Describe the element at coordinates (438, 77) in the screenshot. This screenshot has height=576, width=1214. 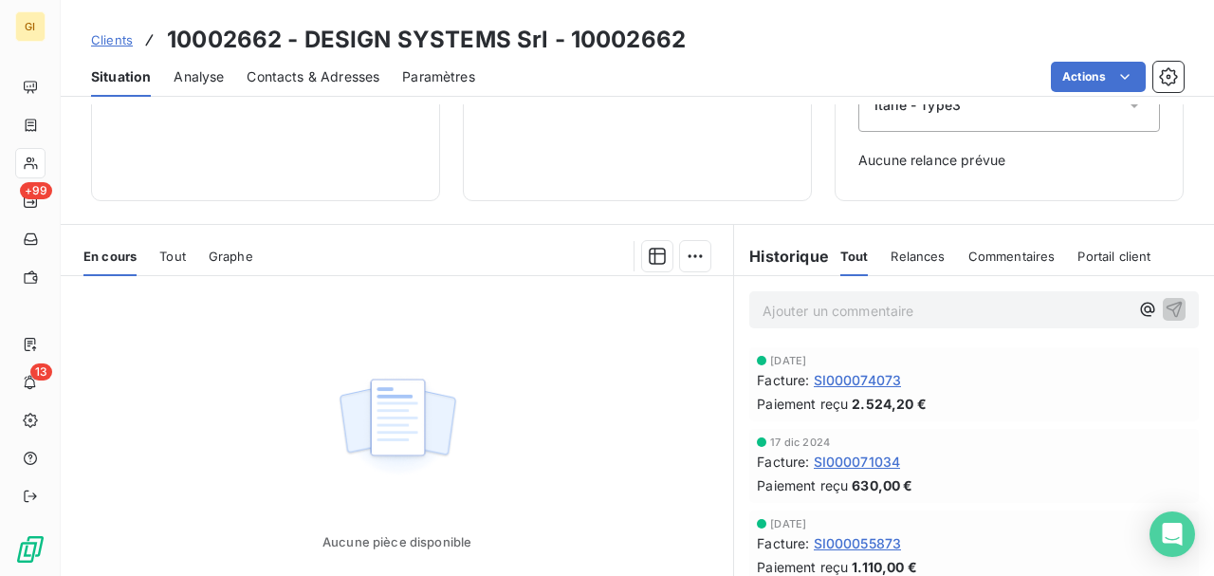
I see `span: Paramètres` at that location.